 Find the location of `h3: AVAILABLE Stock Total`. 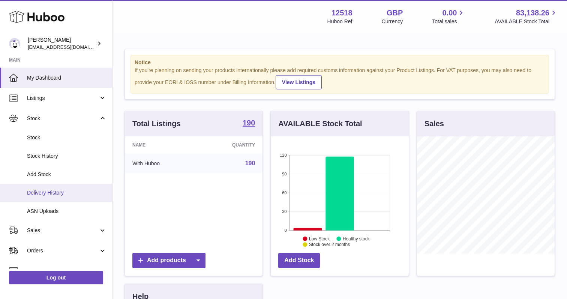

h3: AVAILABLE Stock Total is located at coordinates (320, 123).